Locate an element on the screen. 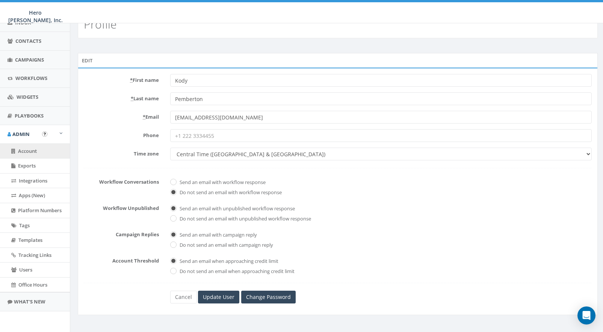 The height and width of the screenshot is (332, 603). label: Send an email with workflow response is located at coordinates (222, 183).